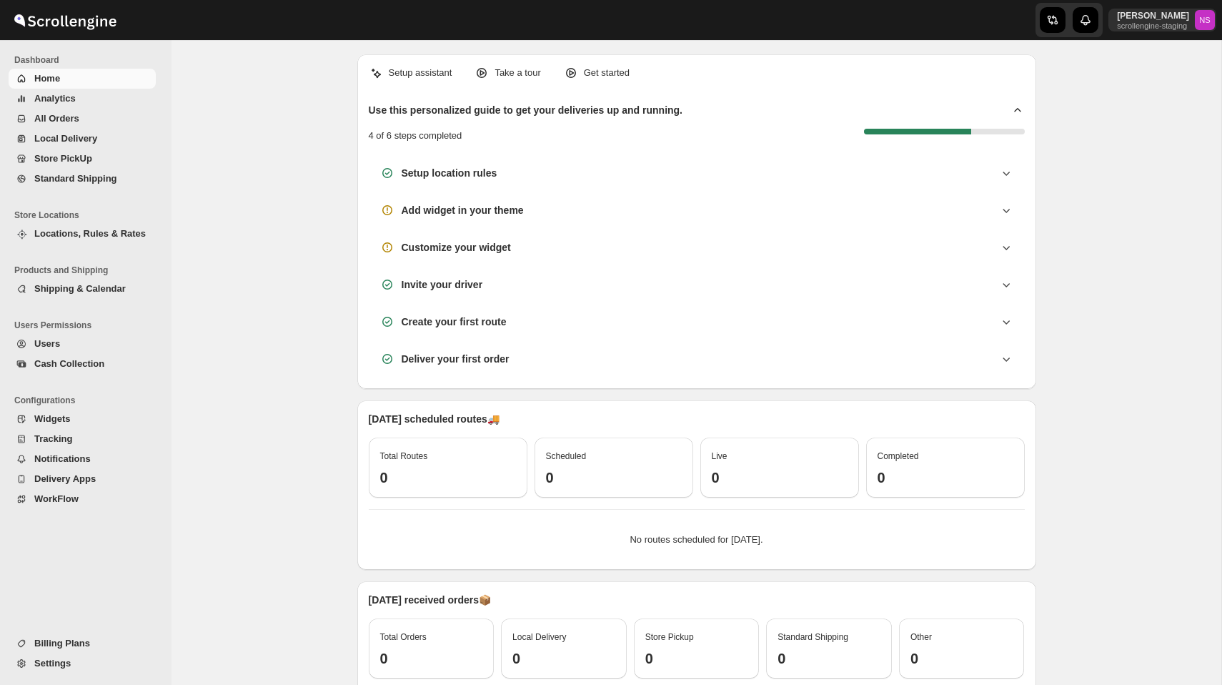 Image resolution: width=1222 pixels, height=685 pixels. I want to click on span: Cash Collection, so click(69, 363).